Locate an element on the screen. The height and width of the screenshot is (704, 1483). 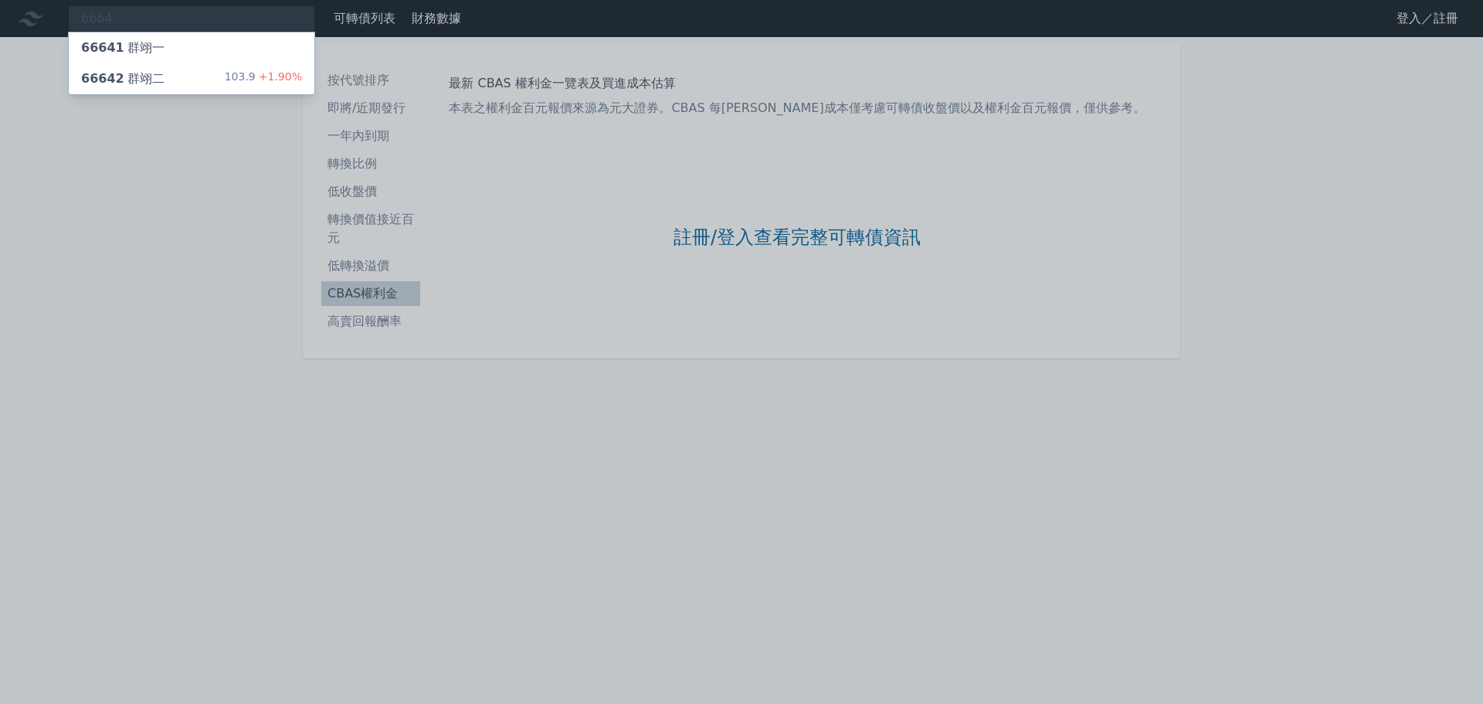
a: 66642群翊二 103.9+1.90% is located at coordinates (192, 79).